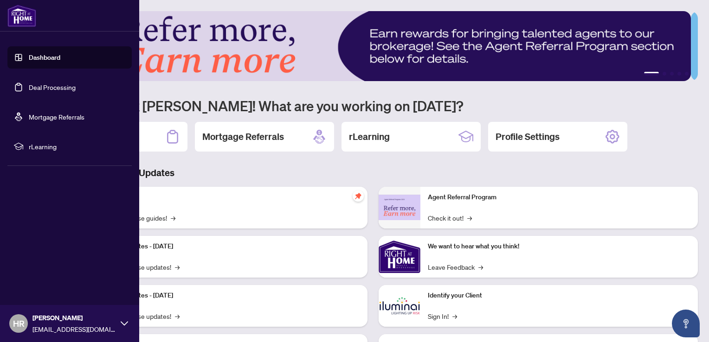 This screenshot has width=709, height=342. Describe the element at coordinates (651, 74) in the screenshot. I see `button: 1` at that location.